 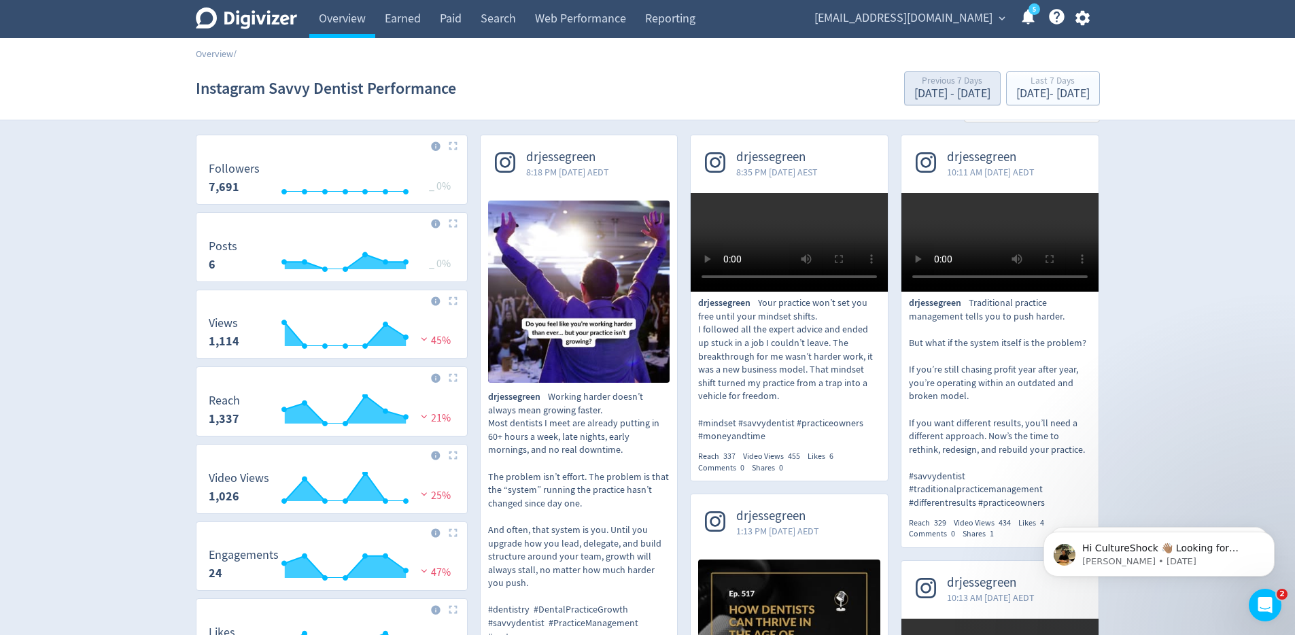 What do you see at coordinates (794, 456) in the screenshot?
I see `span: 455` at bounding box center [794, 456].